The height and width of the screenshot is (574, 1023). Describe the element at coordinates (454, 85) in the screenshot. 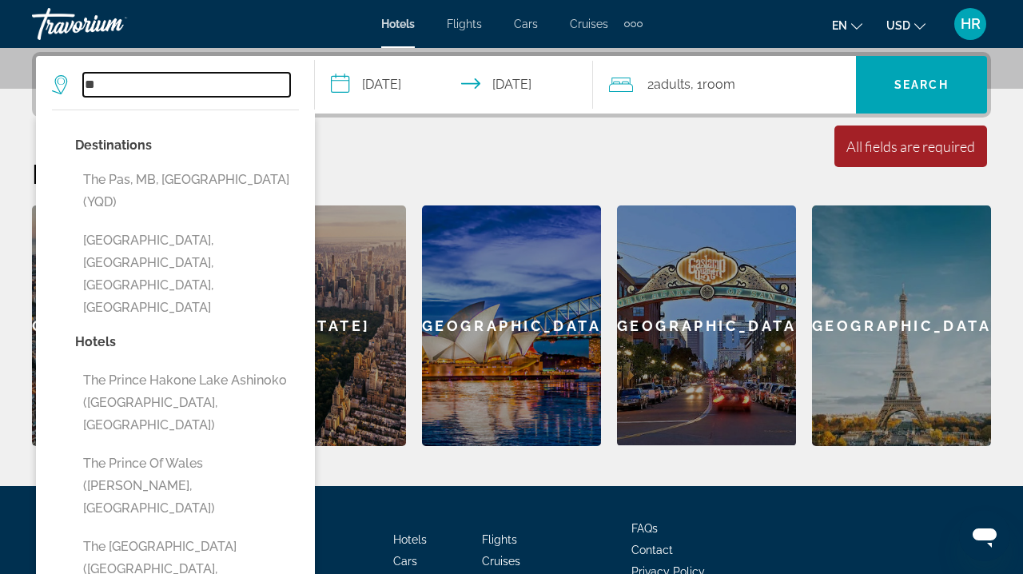

I see `button: Check-in date: Apr 14, 2026 Check-out date: Apr 19, 2026` at that location.